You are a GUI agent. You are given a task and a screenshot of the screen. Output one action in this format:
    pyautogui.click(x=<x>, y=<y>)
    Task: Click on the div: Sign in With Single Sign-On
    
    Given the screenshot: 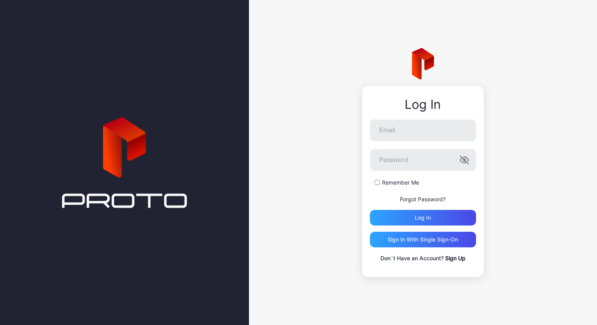 What is the action you would take?
    pyautogui.click(x=422, y=239)
    